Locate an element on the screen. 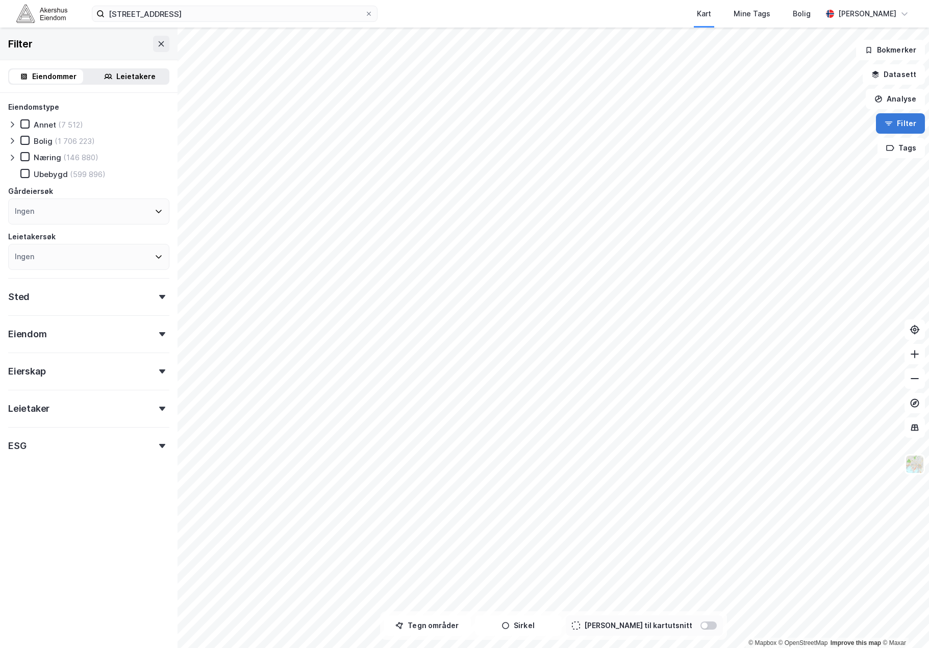  div: Leietakersøk is located at coordinates (32, 237).